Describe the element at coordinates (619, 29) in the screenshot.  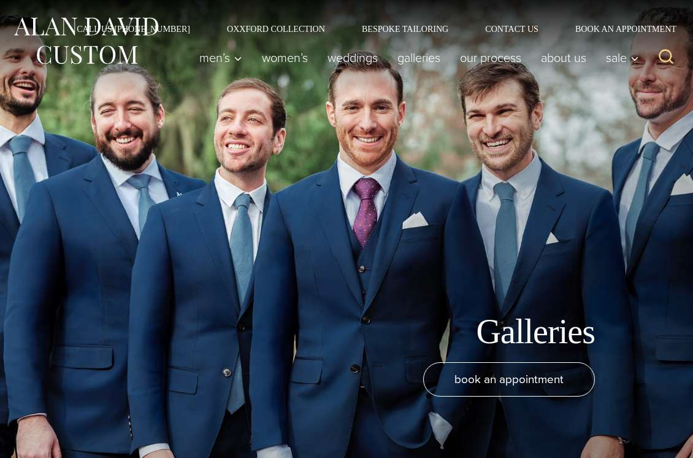
I see `a: Book an Appointment` at that location.